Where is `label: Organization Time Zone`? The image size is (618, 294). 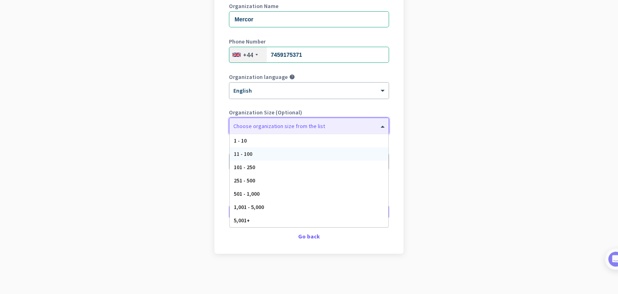
label: Organization Time Zone is located at coordinates (309, 148).